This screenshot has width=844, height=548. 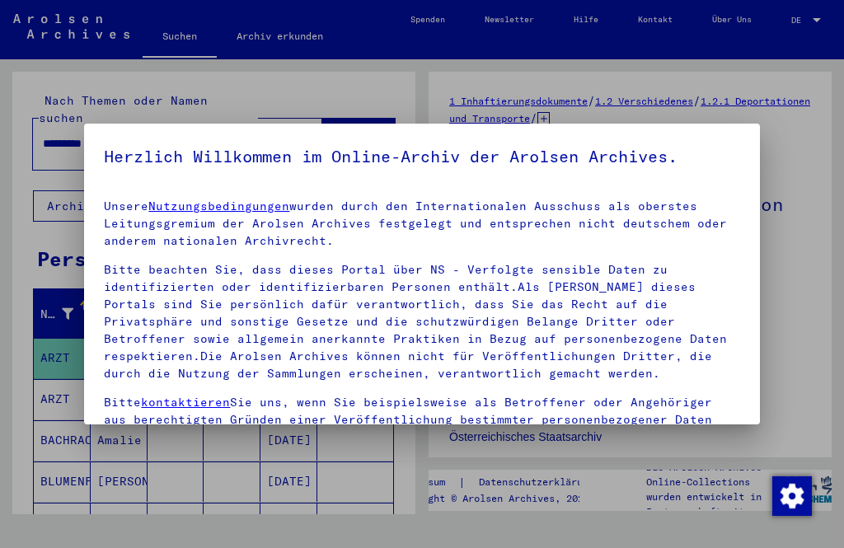 I want to click on p: Bitte beachten Sie, dass dieses Portal über NS - Verfolgte sensible Daten zu identifizierten oder..., so click(x=421, y=321).